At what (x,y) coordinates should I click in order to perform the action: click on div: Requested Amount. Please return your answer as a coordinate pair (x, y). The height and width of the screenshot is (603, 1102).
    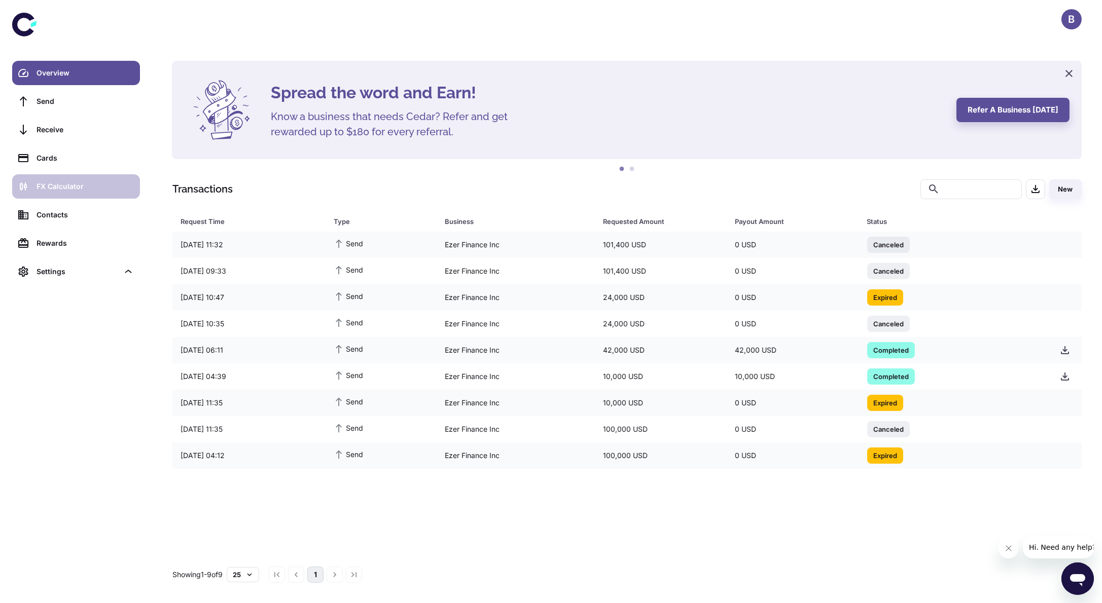
    Looking at the image, I should click on (656, 222).